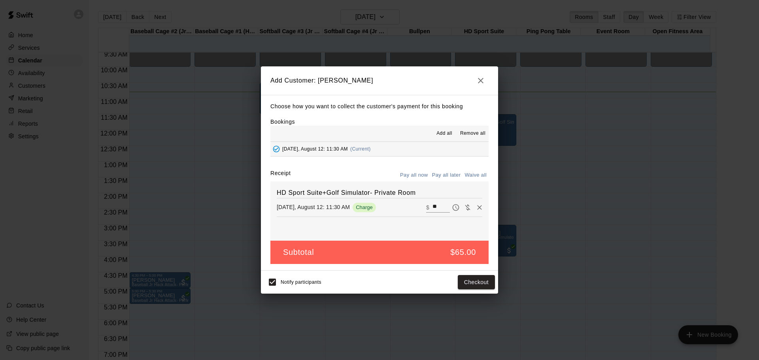  Describe the element at coordinates (445, 134) in the screenshot. I see `span: Add all` at that location.